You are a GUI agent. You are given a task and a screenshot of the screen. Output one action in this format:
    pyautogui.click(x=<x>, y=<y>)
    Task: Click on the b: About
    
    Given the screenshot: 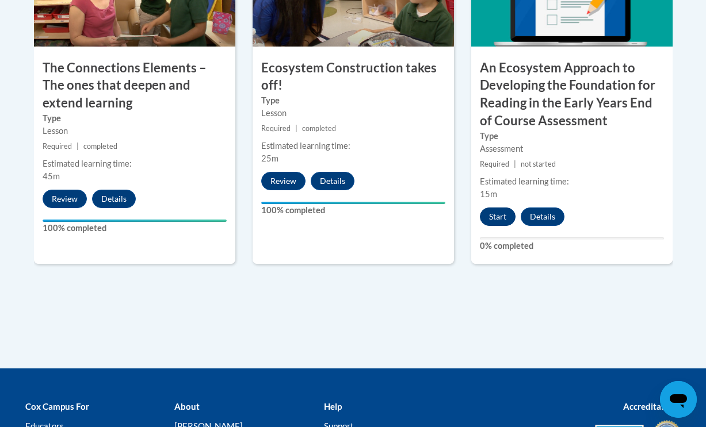 What is the action you would take?
    pyautogui.click(x=187, y=407)
    